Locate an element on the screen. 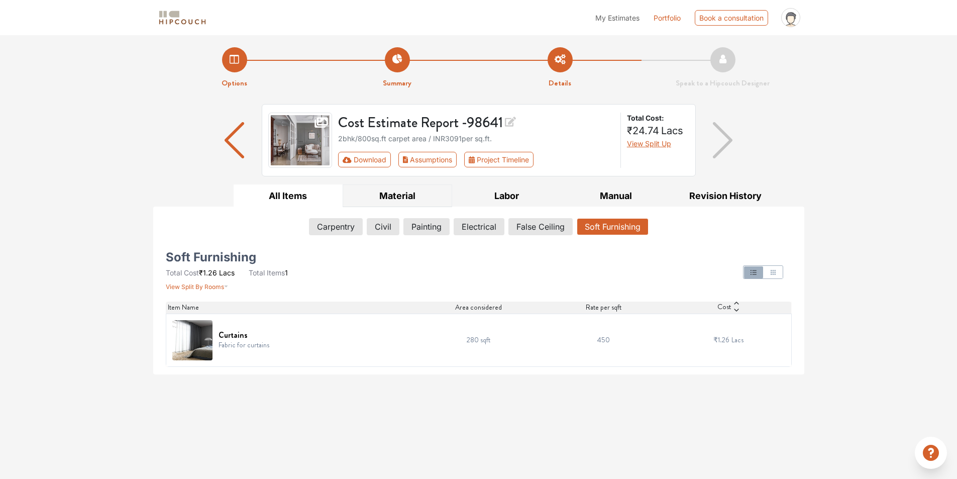 This screenshot has height=479, width=957. h5: Soft Furnishing is located at coordinates (211, 257).